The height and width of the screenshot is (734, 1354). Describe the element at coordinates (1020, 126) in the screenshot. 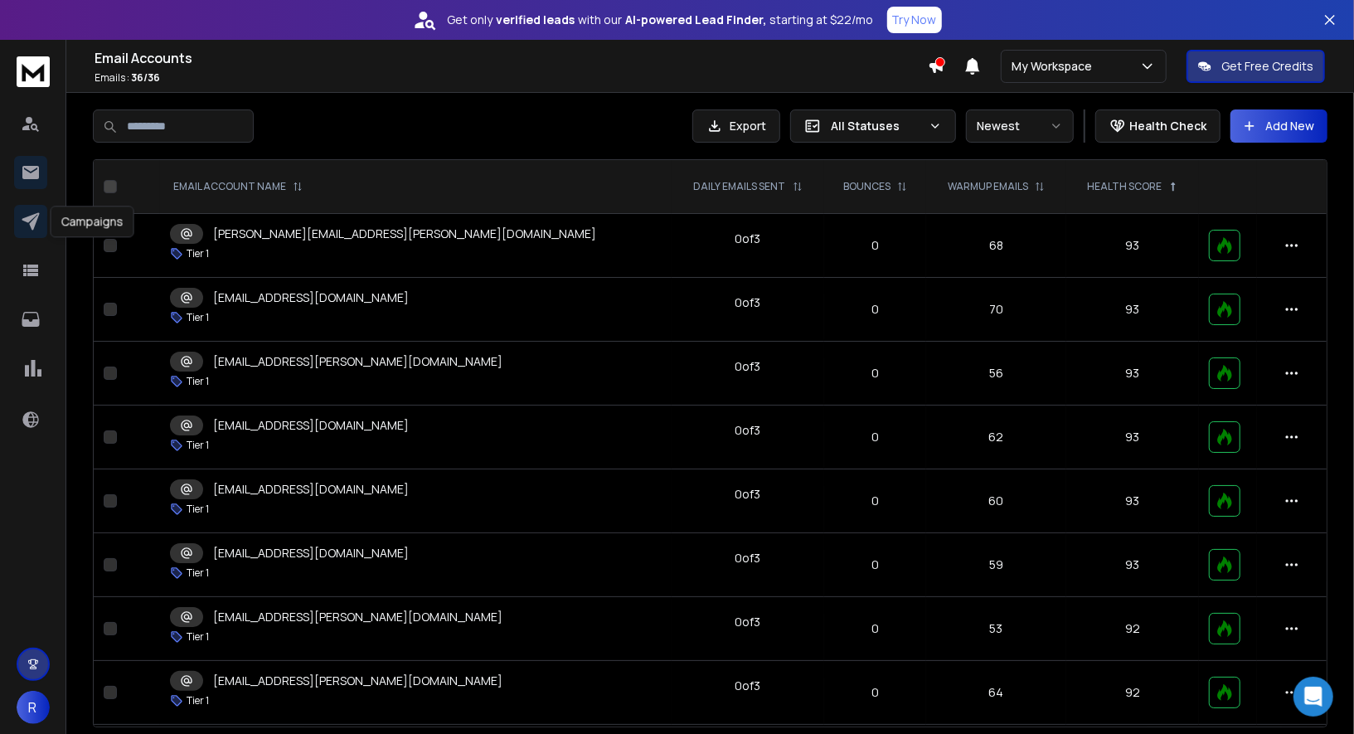

I see `button: Newest` at that location.